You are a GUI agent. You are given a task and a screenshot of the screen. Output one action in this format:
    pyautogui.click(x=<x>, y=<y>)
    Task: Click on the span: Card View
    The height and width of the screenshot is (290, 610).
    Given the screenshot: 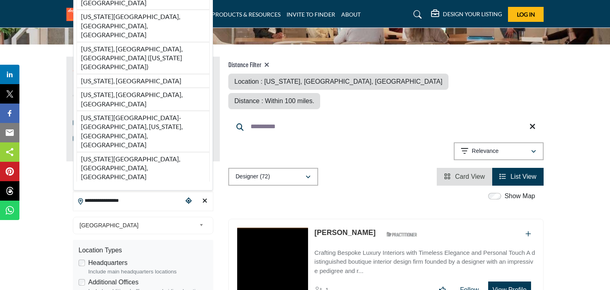 What is the action you would take?
    pyautogui.click(x=470, y=177)
    